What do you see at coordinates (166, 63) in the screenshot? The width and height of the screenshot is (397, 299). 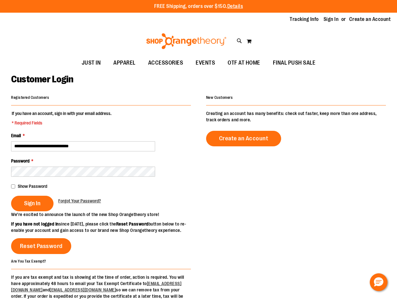 I see `a: ACCESSORIES` at bounding box center [166, 63].